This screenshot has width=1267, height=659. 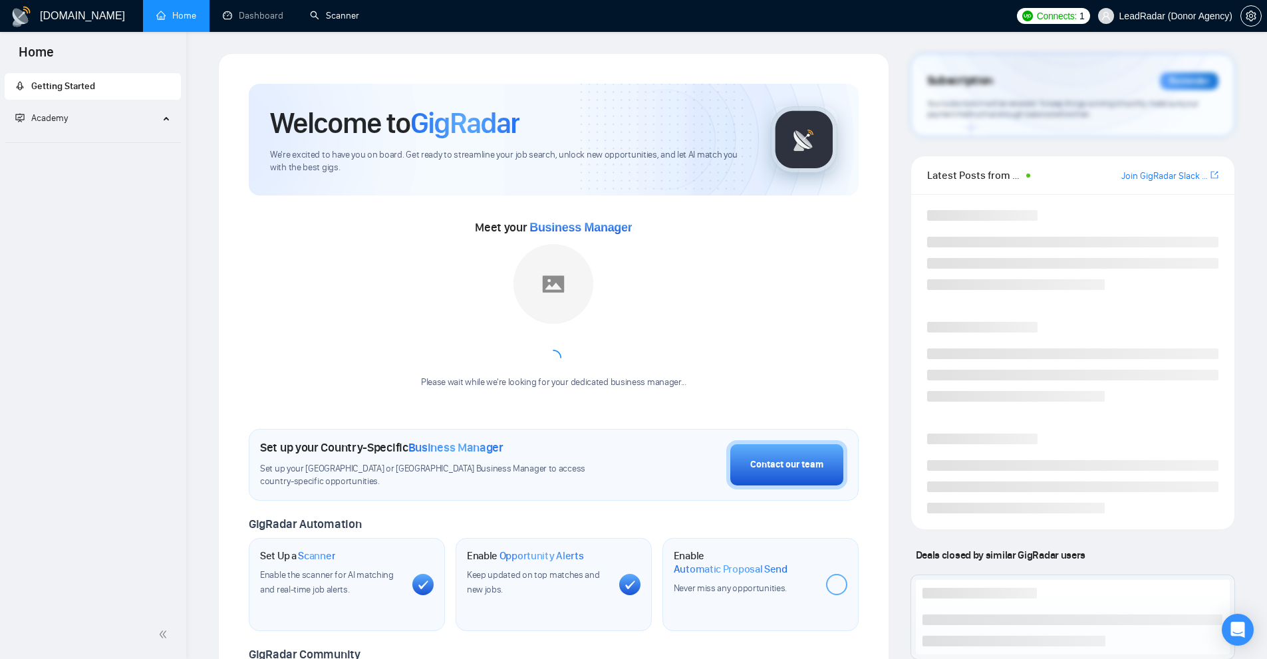 What do you see at coordinates (305, 524) in the screenshot?
I see `span: GigRadar Automation` at bounding box center [305, 524].